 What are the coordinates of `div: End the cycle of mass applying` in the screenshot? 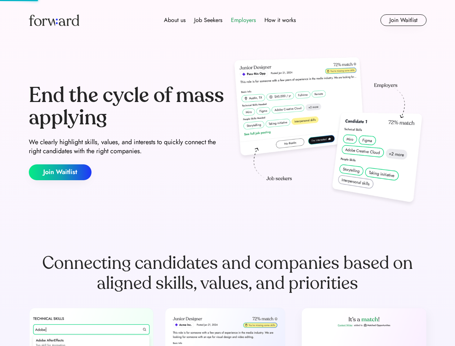 It's located at (127, 106).